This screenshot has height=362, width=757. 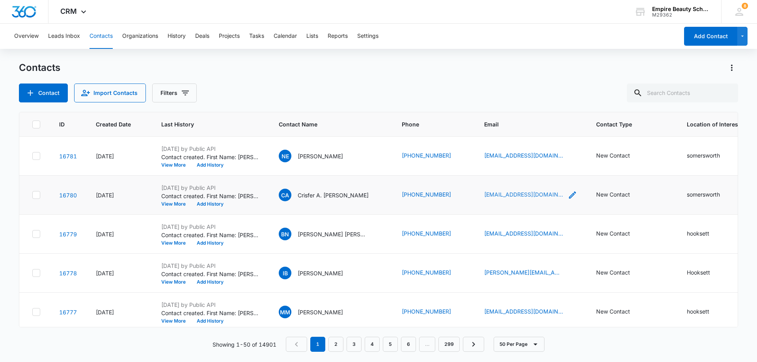 What do you see at coordinates (705, 273) in the screenshot?
I see `div: Location of Interest (for FB ad integration) - Hooksett - Select to Edit Field` at bounding box center [705, 273].